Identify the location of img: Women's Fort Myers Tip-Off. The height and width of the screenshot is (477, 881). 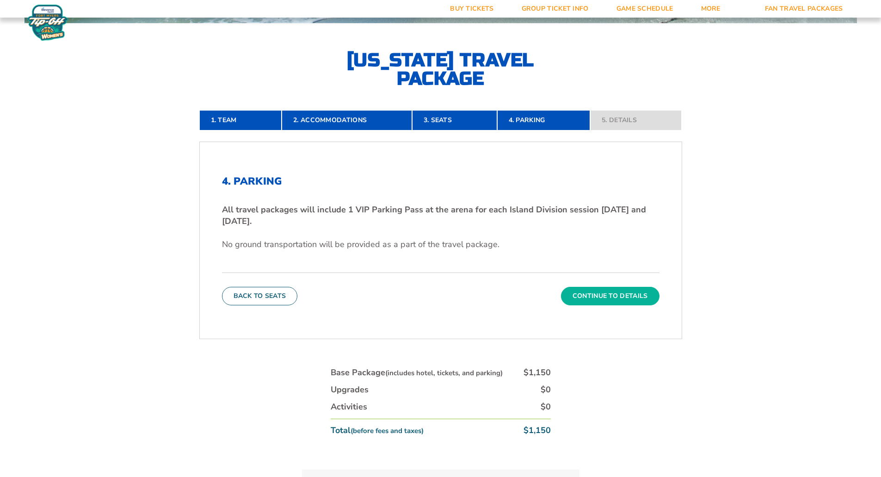
(48, 23).